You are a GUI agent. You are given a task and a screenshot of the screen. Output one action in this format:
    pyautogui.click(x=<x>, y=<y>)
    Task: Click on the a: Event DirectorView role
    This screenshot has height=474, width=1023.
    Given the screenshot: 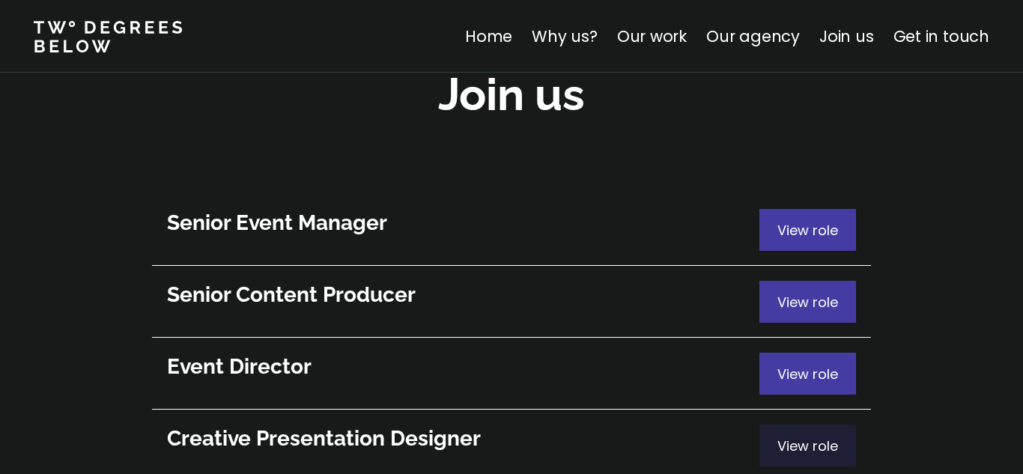 What is the action you would take?
    pyautogui.click(x=512, y=374)
    